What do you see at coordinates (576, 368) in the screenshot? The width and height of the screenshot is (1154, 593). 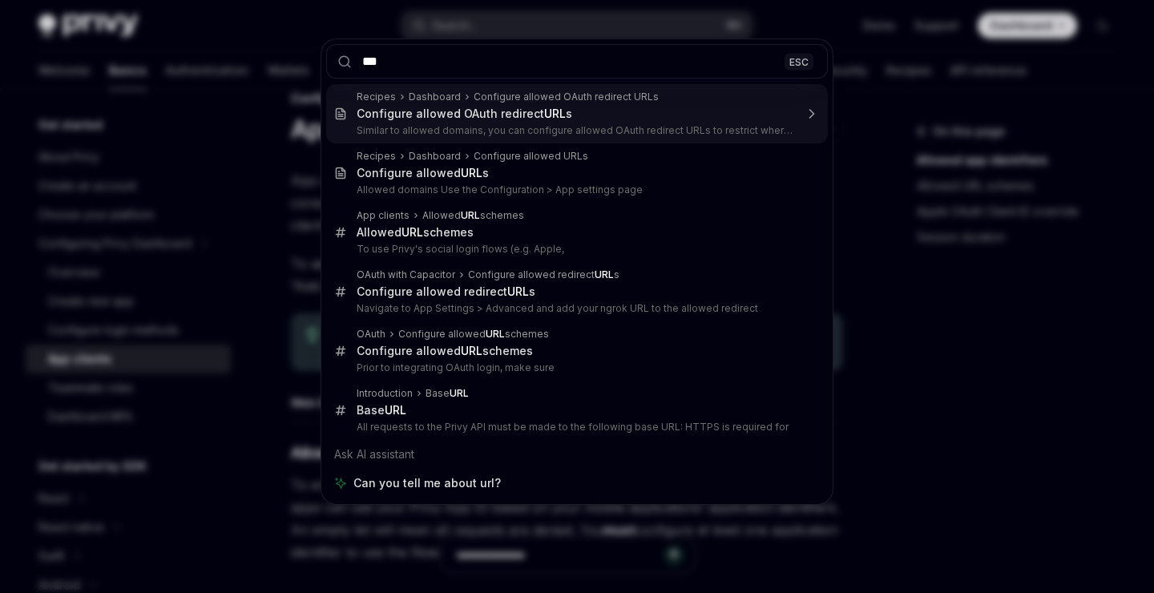 I see `p: Prior to integrating OAuth login, make sure` at bounding box center [576, 368].